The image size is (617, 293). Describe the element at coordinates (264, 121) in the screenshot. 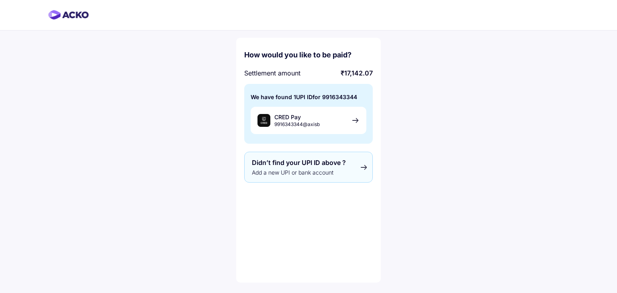

I see `img: cred-upi.png` at that location.